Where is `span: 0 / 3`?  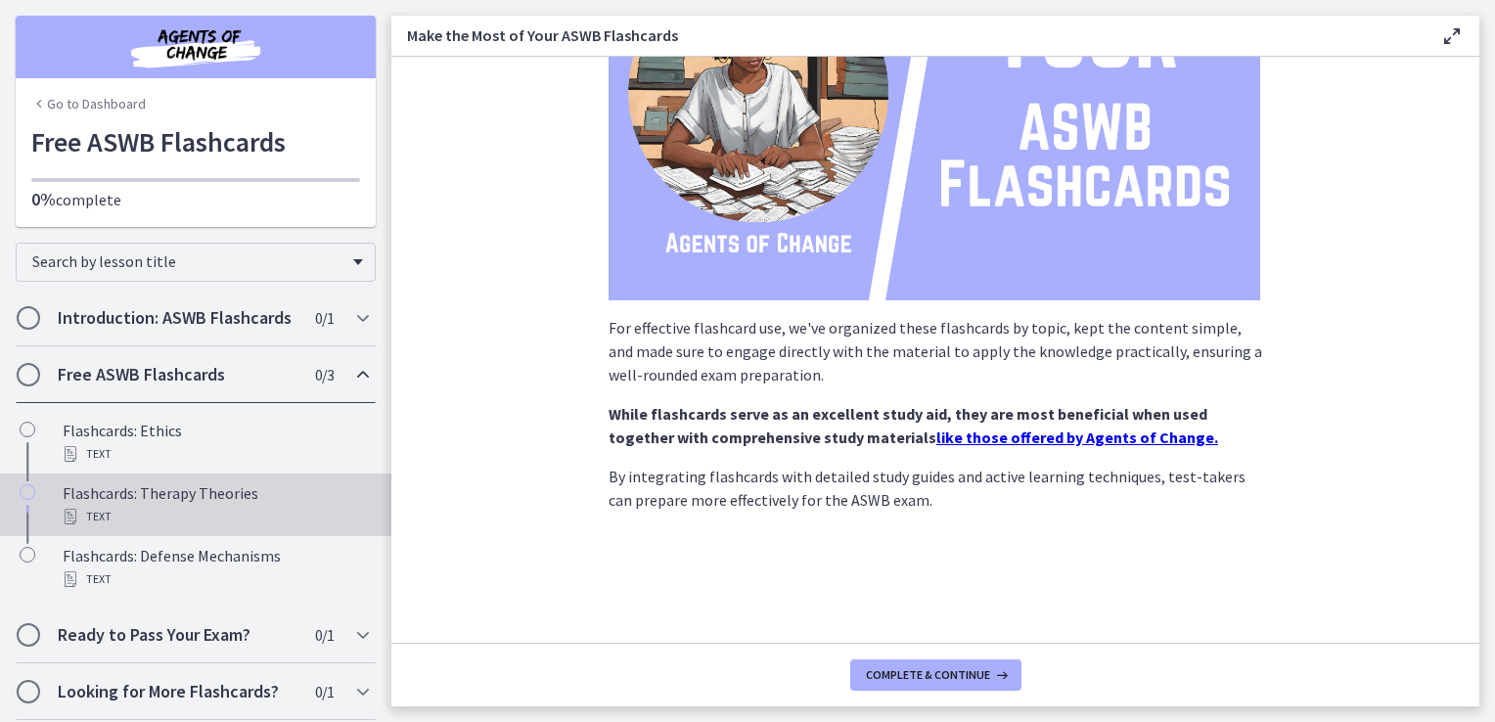
span: 0 / 3 is located at coordinates (324, 375).